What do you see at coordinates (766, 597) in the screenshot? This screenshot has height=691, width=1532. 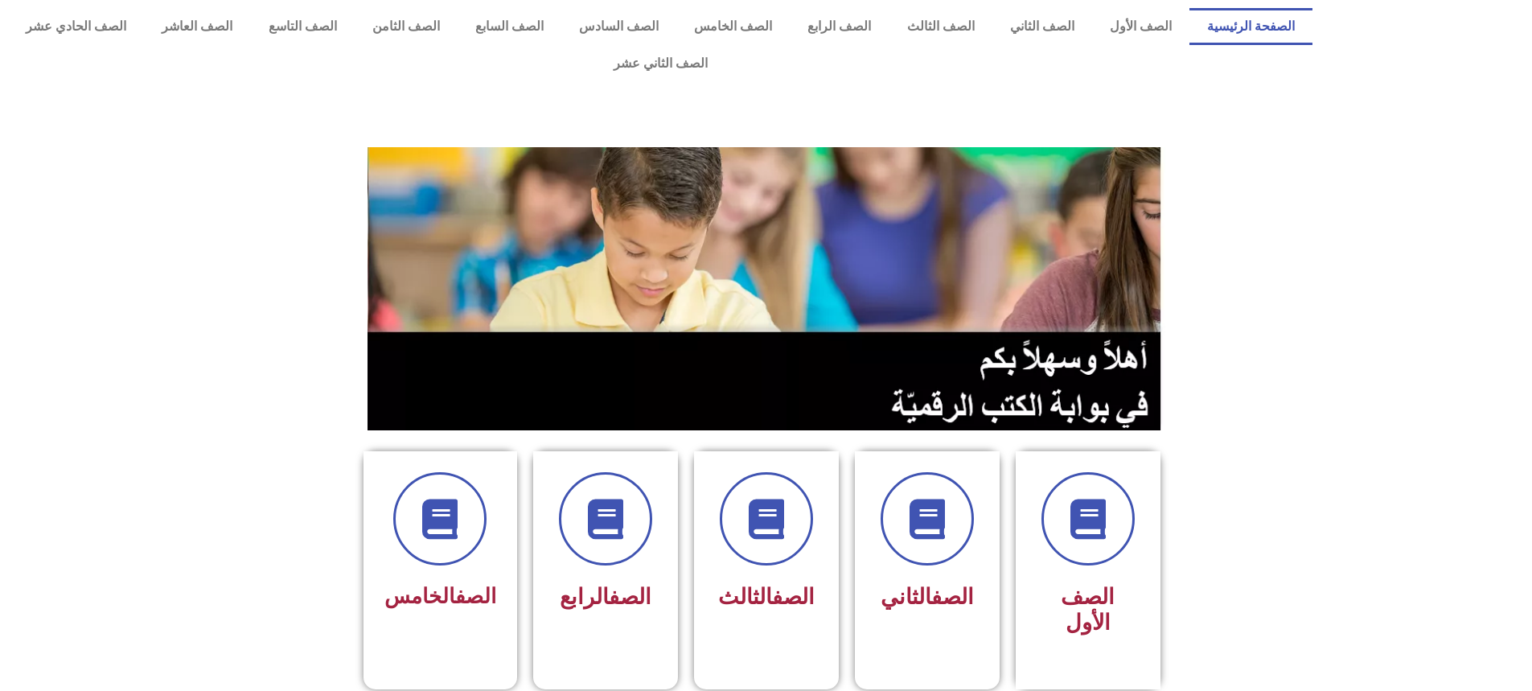 I see `span: الثالث` at bounding box center [766, 597].